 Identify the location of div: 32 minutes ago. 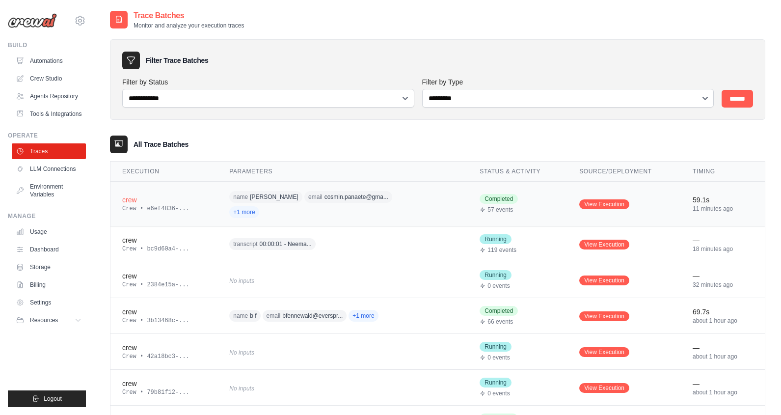
(722, 285).